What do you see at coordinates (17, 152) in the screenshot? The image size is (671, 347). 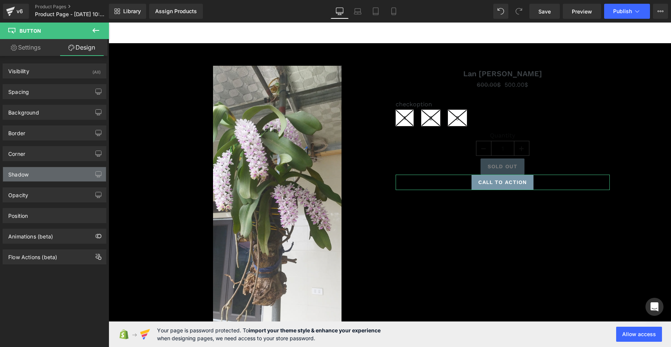 I see `div: Corner` at bounding box center [17, 152].